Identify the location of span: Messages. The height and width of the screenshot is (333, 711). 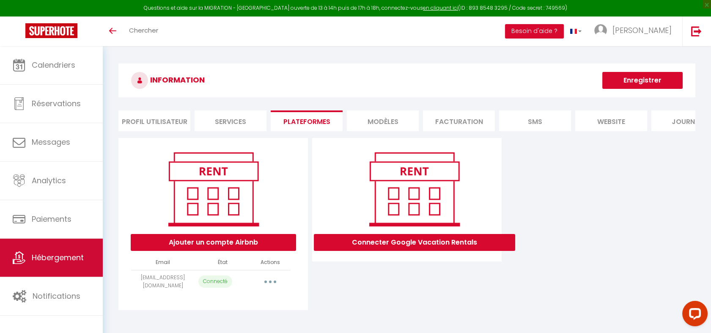
(51, 142).